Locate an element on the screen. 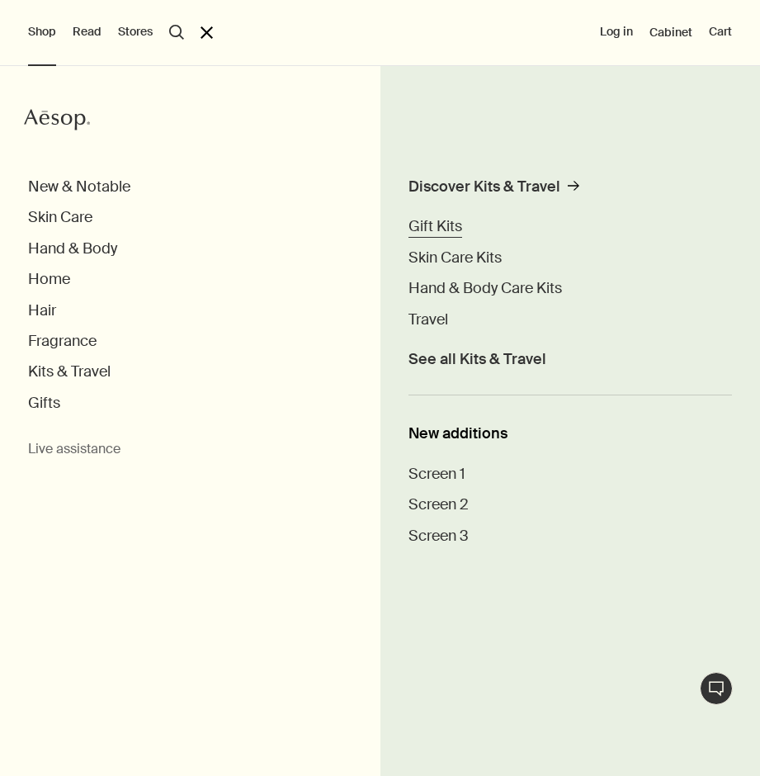 The image size is (760, 776). a: Aesop is located at coordinates (57, 121).